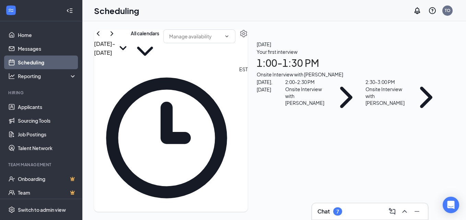 The width and height of the screenshot is (466, 220). I want to click on button: ChevronLeft, so click(98, 34).